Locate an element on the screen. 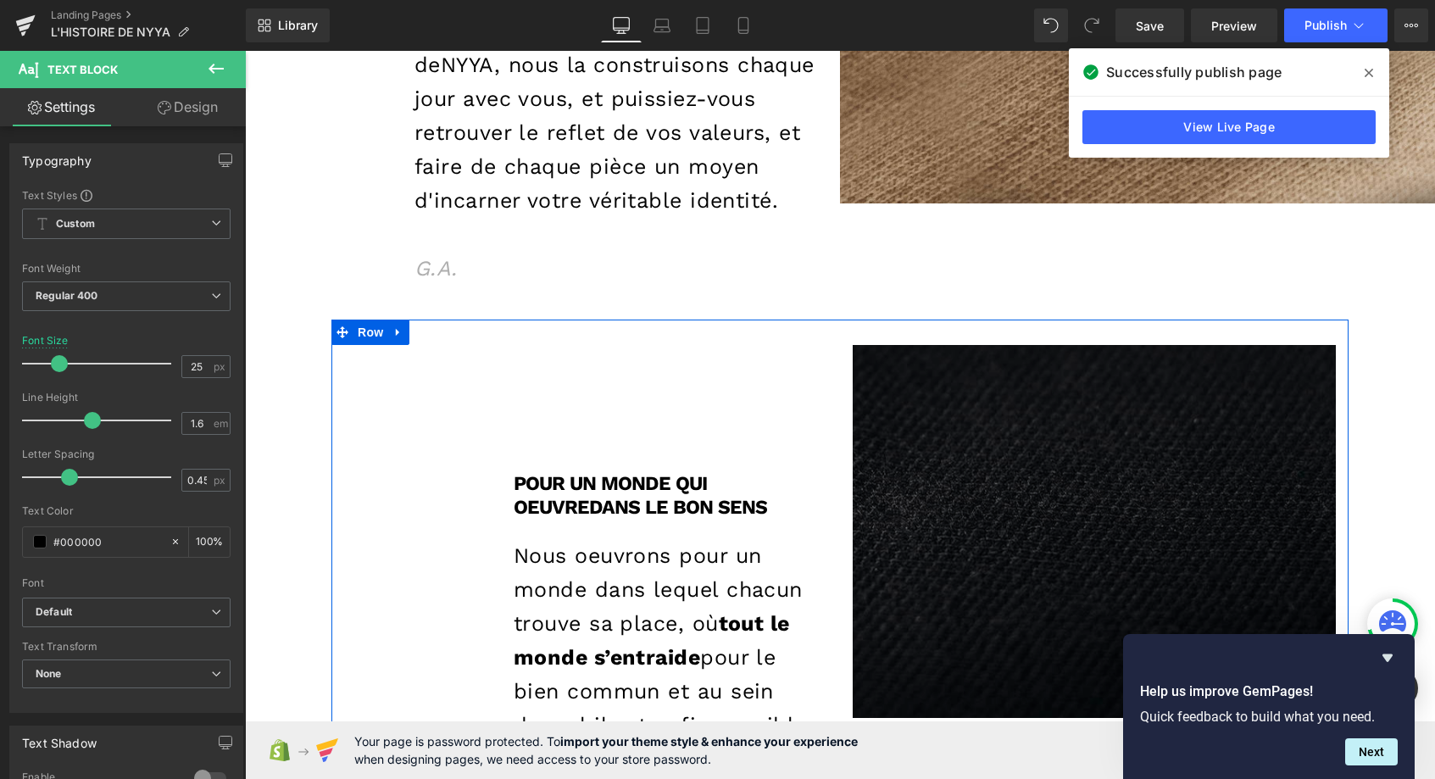  a: Tablet is located at coordinates (703, 25).